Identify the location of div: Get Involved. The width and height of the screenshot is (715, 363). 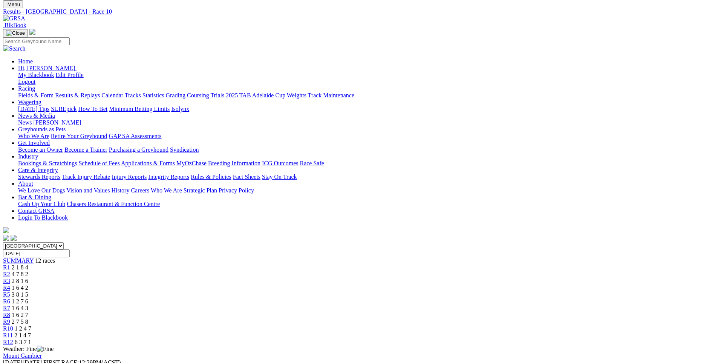
(365, 150).